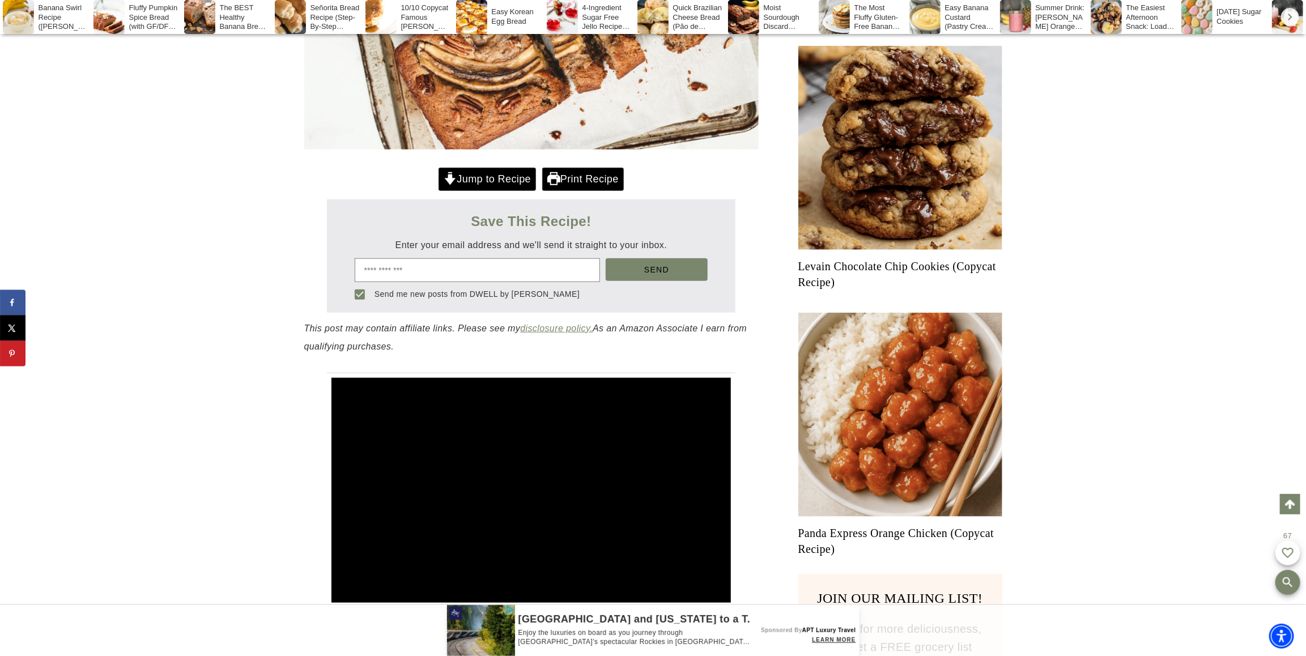 Image resolution: width=1306 pixels, height=656 pixels. Describe the element at coordinates (805, 640) in the screenshot. I see `a: Learn more` at that location.